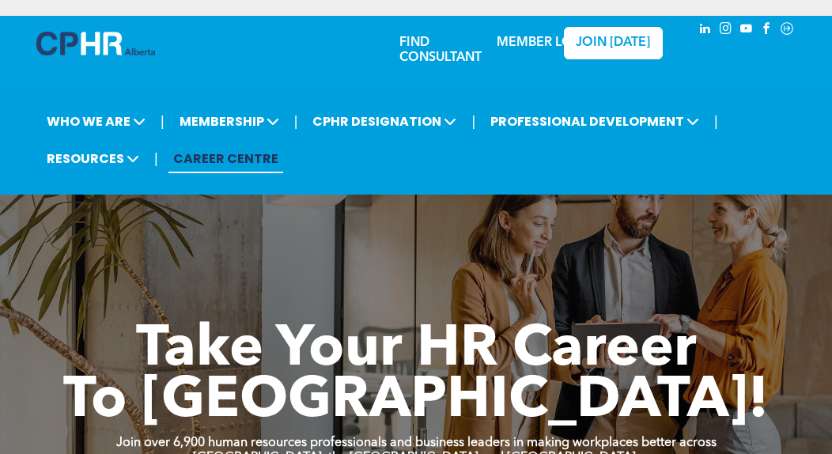 The height and width of the screenshot is (454, 832). What do you see at coordinates (92, 158) in the screenshot?
I see `span: RESOURCES` at bounding box center [92, 158].